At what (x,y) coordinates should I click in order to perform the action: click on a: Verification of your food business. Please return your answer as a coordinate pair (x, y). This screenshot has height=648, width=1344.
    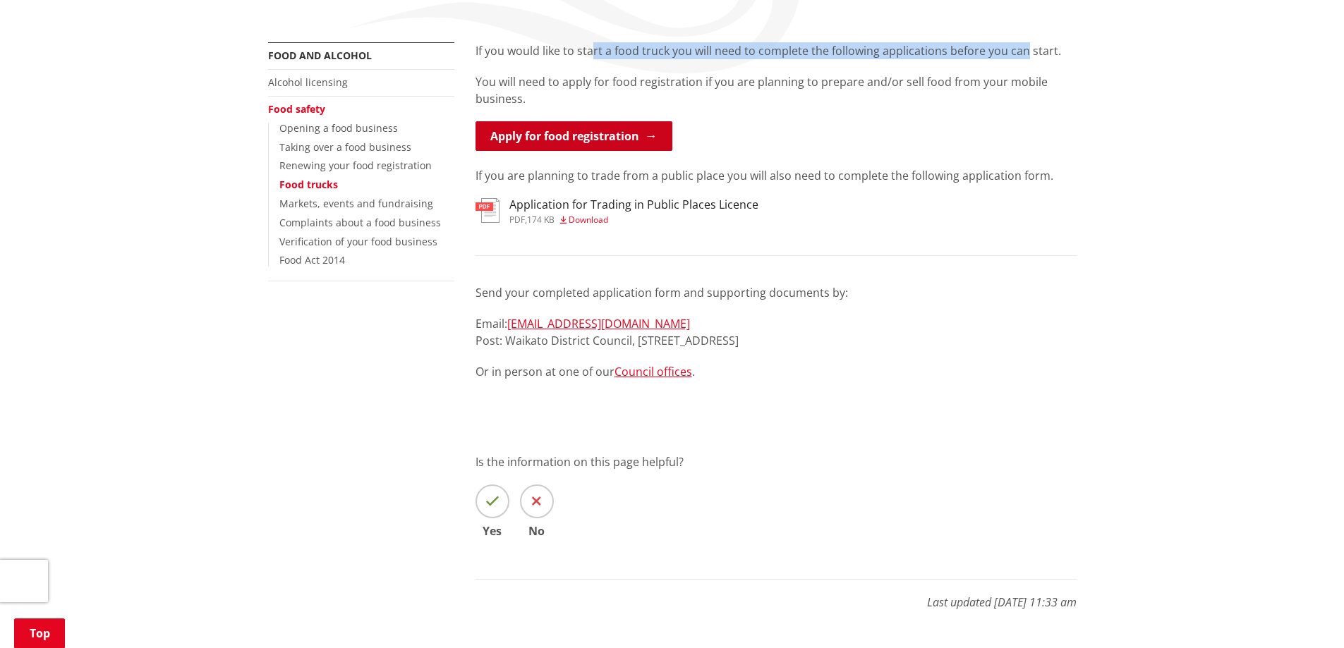
    Looking at the image, I should click on (358, 241).